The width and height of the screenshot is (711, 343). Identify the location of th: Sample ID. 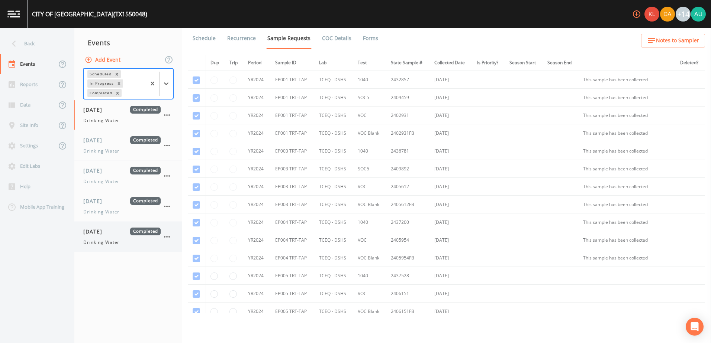
(293, 63).